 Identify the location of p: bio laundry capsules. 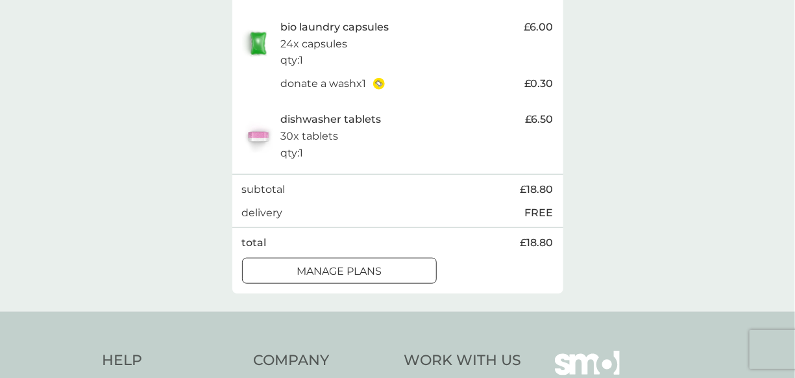
(335, 27).